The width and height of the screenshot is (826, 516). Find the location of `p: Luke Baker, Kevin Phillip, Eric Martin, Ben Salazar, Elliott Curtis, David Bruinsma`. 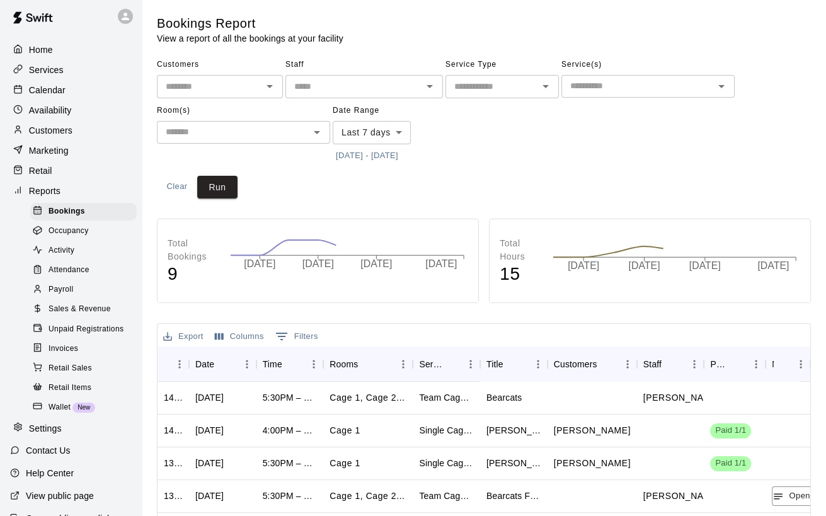

p: Luke Baker, Kevin Phillip, Eric Martin, Ben Salazar, Elliott Curtis, David Bruinsma is located at coordinates (710, 496).